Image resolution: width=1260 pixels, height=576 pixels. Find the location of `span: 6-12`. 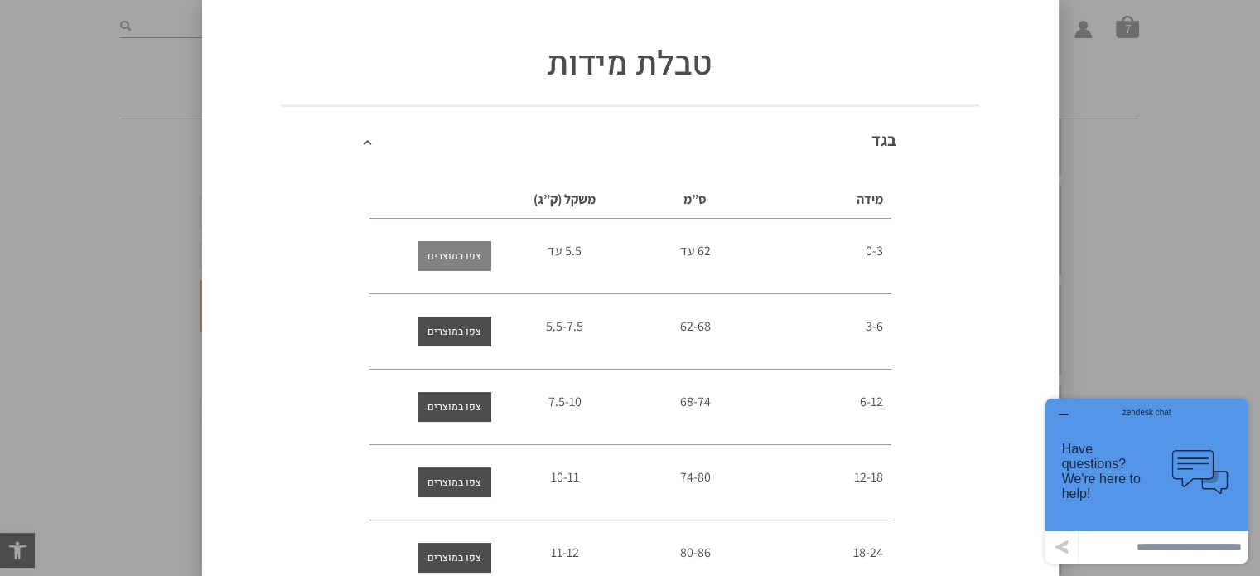

span: 6-12 is located at coordinates (872, 401).